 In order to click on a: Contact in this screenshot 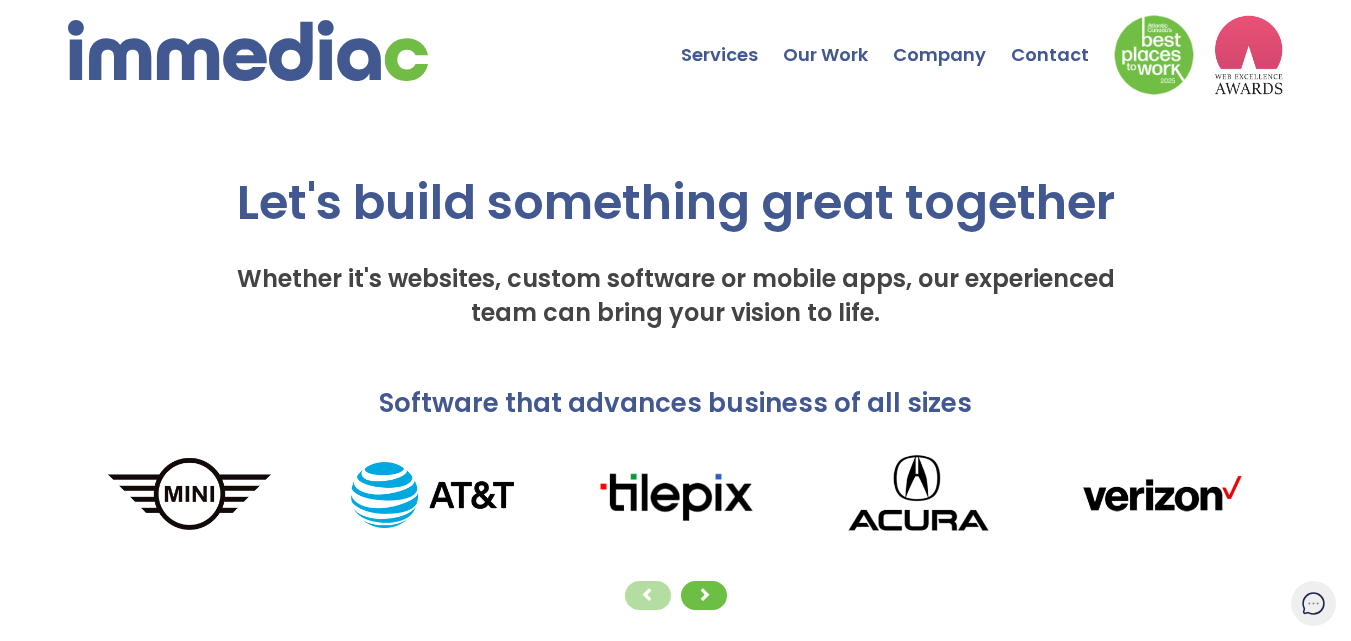, I will do `click(1062, 40)`.